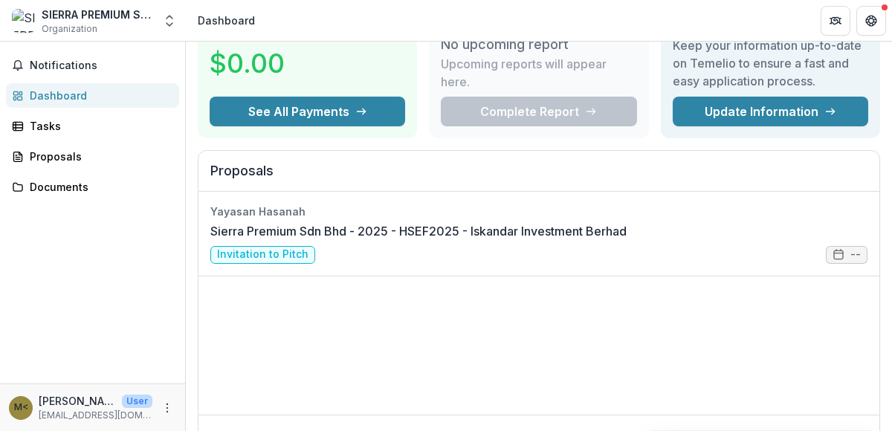  Describe the element at coordinates (538, 73) in the screenshot. I see `p: Upcoming reports will appear here.` at that location.